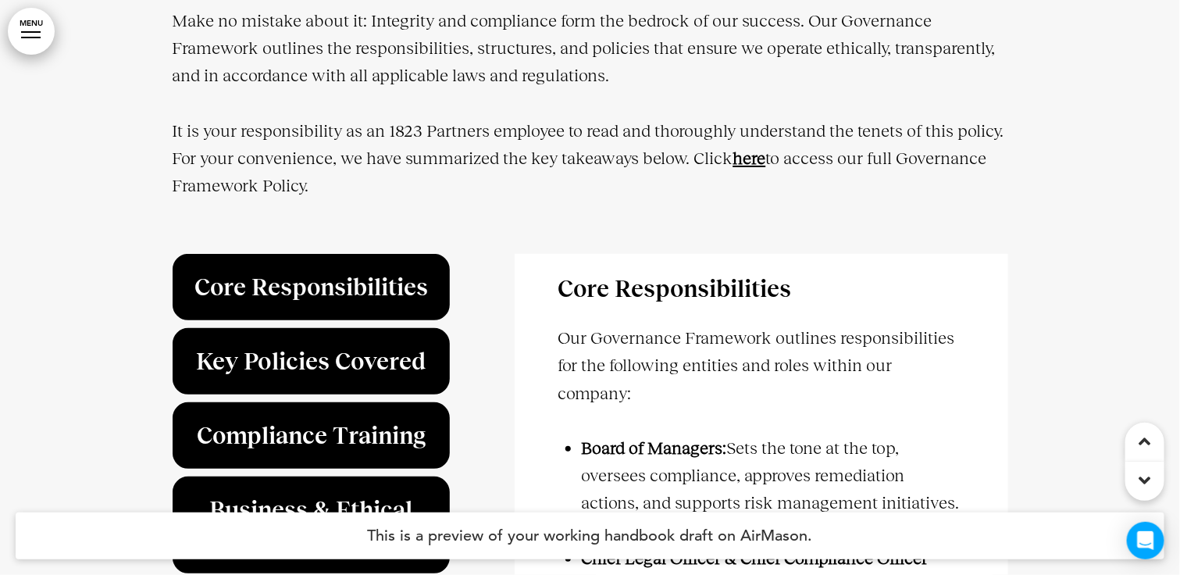 The height and width of the screenshot is (575, 1180). Describe the element at coordinates (312, 525) in the screenshot. I see `h6: Business & Ethical Risk Assessments` at that location.